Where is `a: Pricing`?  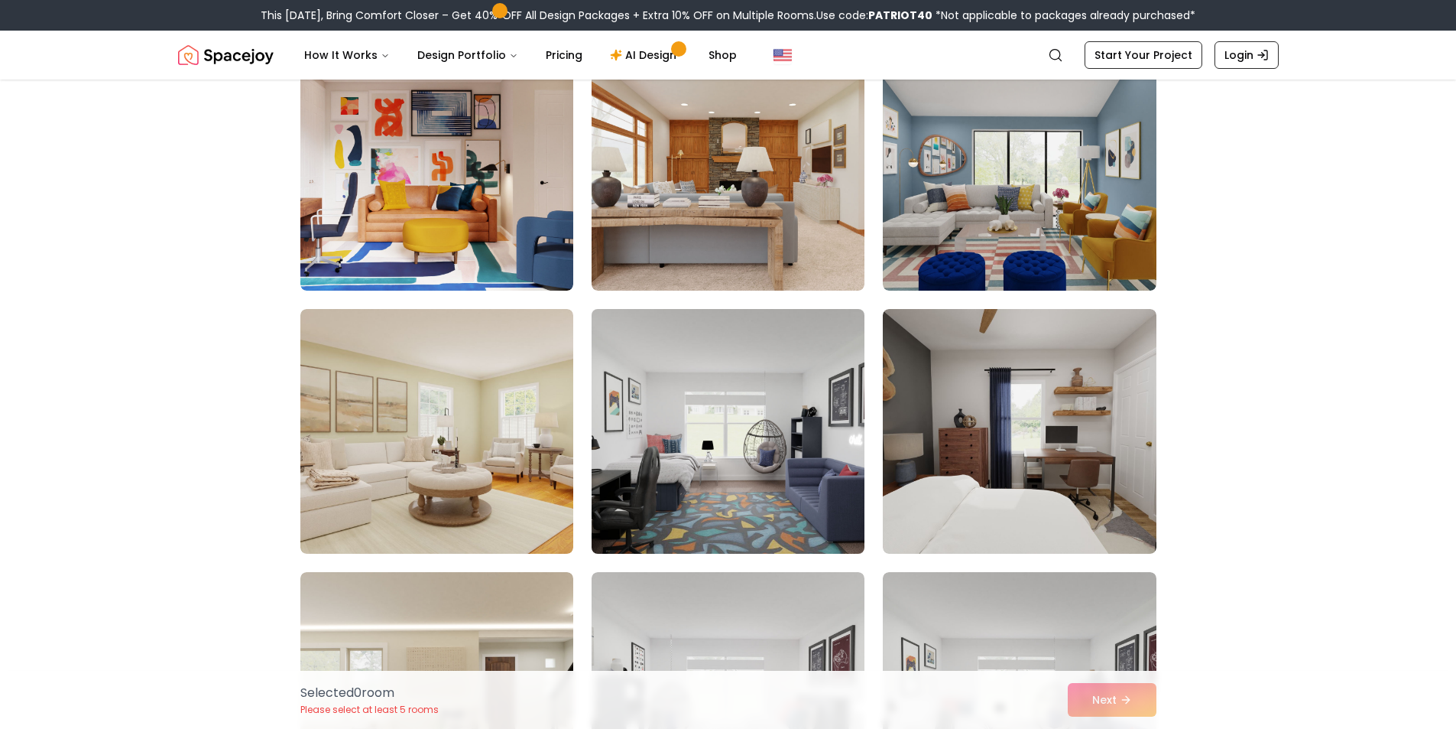 a: Pricing is located at coordinates (564, 55).